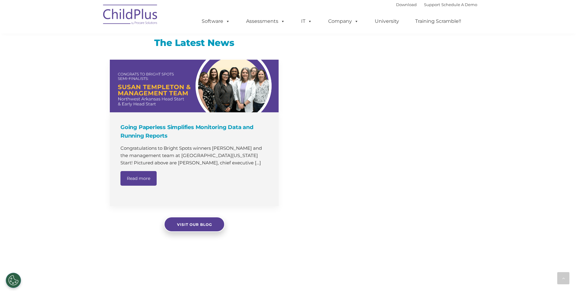 The height and width of the screenshot is (291, 577). What do you see at coordinates (194, 224) in the screenshot?
I see `span: Visit our blog` at bounding box center [194, 224].